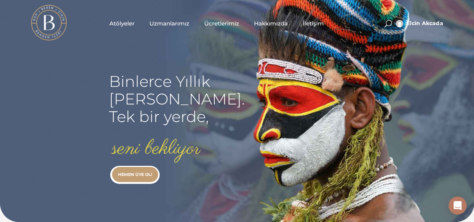 This screenshot has width=474, height=222. Describe the element at coordinates (222, 23) in the screenshot. I see `span: Ücretlerimiz` at that location.